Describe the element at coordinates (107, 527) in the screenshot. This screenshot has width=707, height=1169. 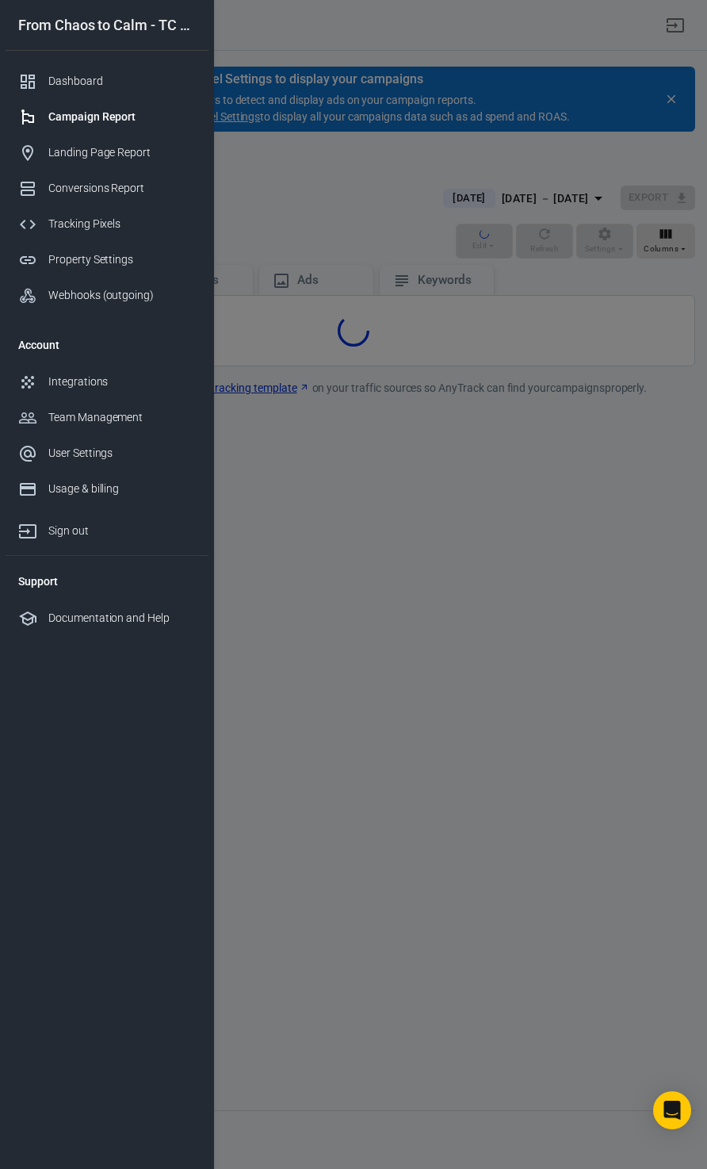
I see `a: Sign out` at that location.